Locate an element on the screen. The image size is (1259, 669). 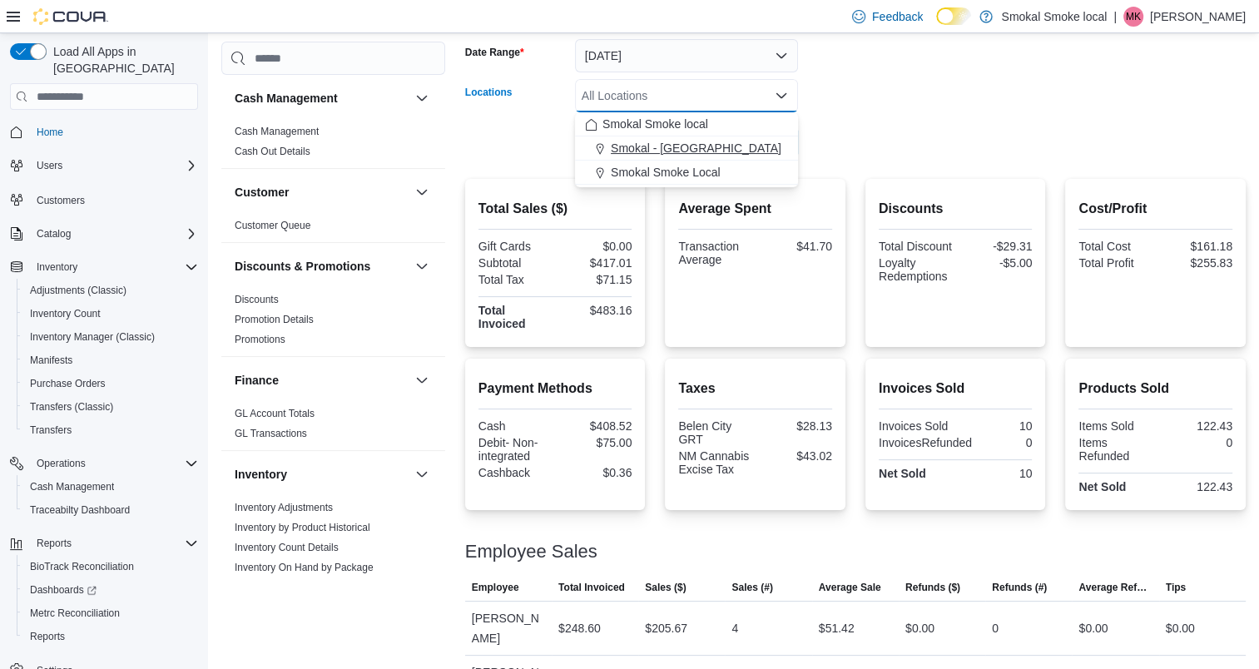
h2: Products Sold is located at coordinates (1155, 389).